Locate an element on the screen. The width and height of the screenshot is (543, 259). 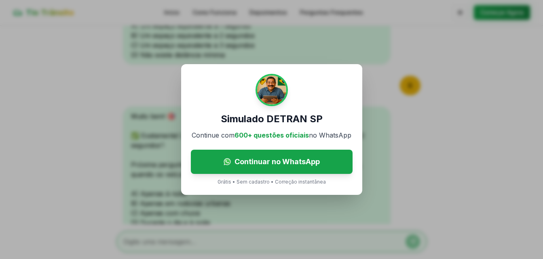
p: Grátis • Sem cadastro • Correção instantânea is located at coordinates (271, 182).